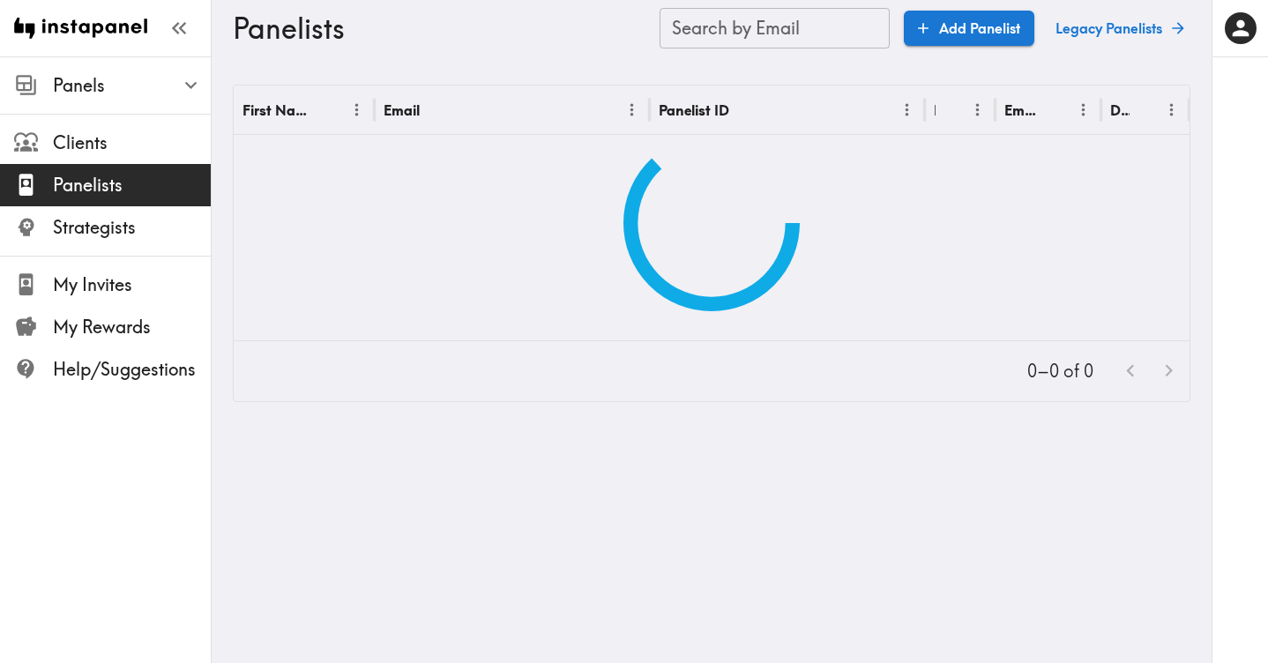 This screenshot has height=663, width=1268. Describe the element at coordinates (131, 327) in the screenshot. I see `span: My Rewards` at that location.